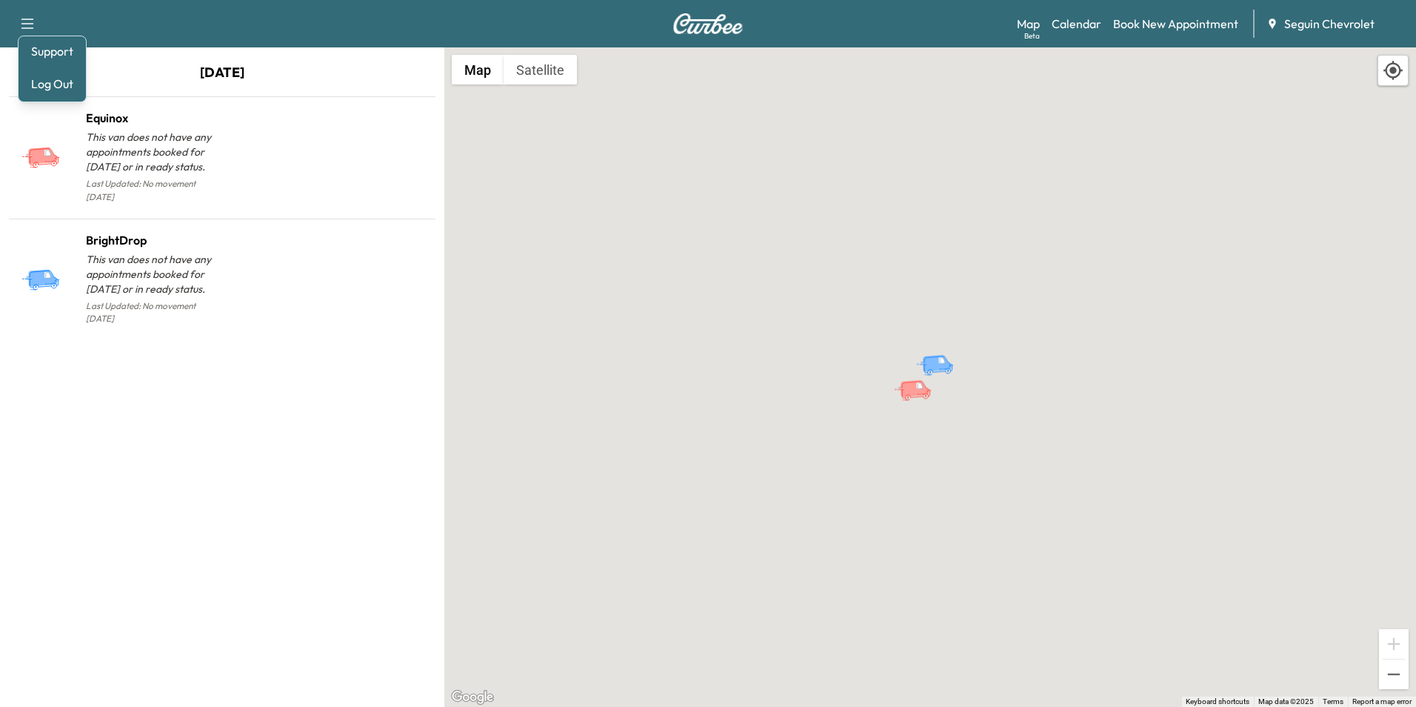 The image size is (1416, 707). I want to click on a: Calendar, so click(1076, 24).